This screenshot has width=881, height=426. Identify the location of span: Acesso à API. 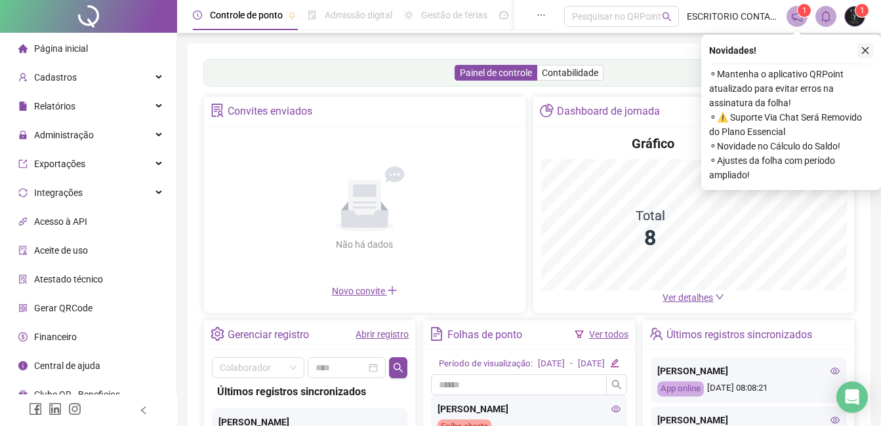
(60, 222).